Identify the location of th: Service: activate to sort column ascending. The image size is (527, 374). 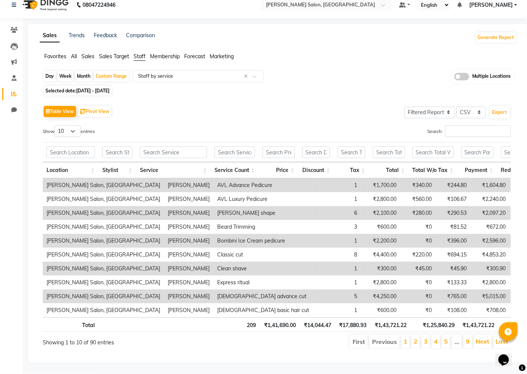
(173, 170).